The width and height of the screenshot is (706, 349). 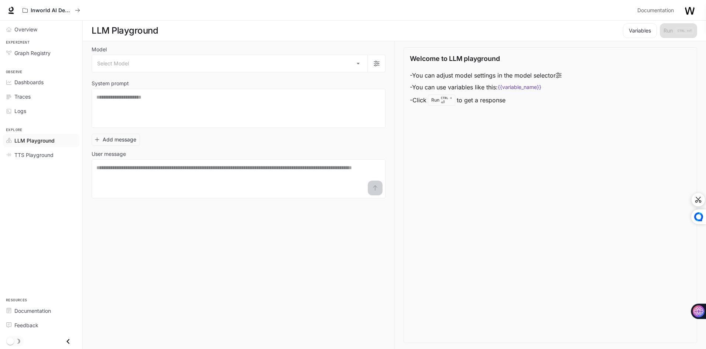 I want to click on a: Graph Registry, so click(x=41, y=53).